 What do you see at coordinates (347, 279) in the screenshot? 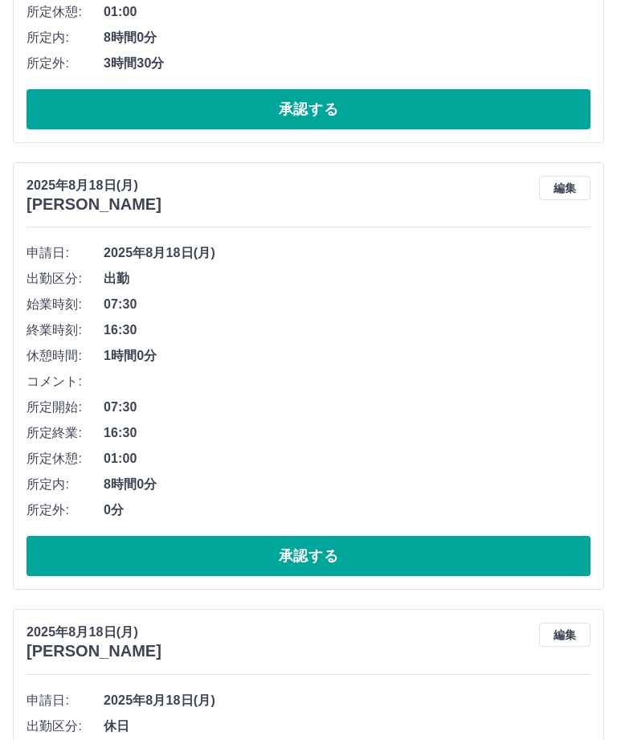
I see `span: 出勤` at bounding box center [347, 279].